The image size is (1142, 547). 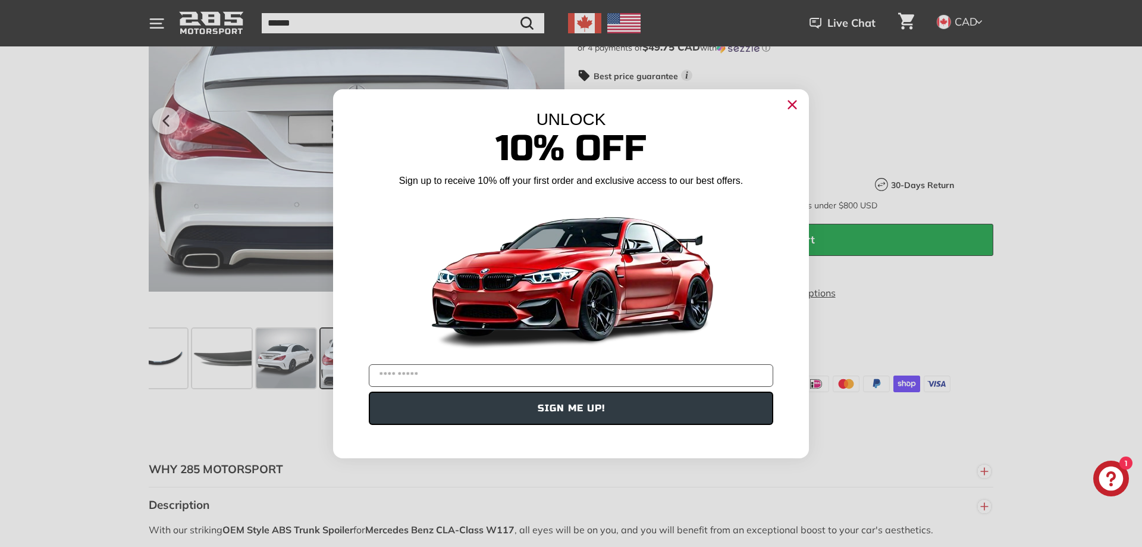 What do you see at coordinates (571, 180) in the screenshot?
I see `span: Sign up to receive 10% off your first order and exclusive access to our best offers.` at bounding box center [571, 180].